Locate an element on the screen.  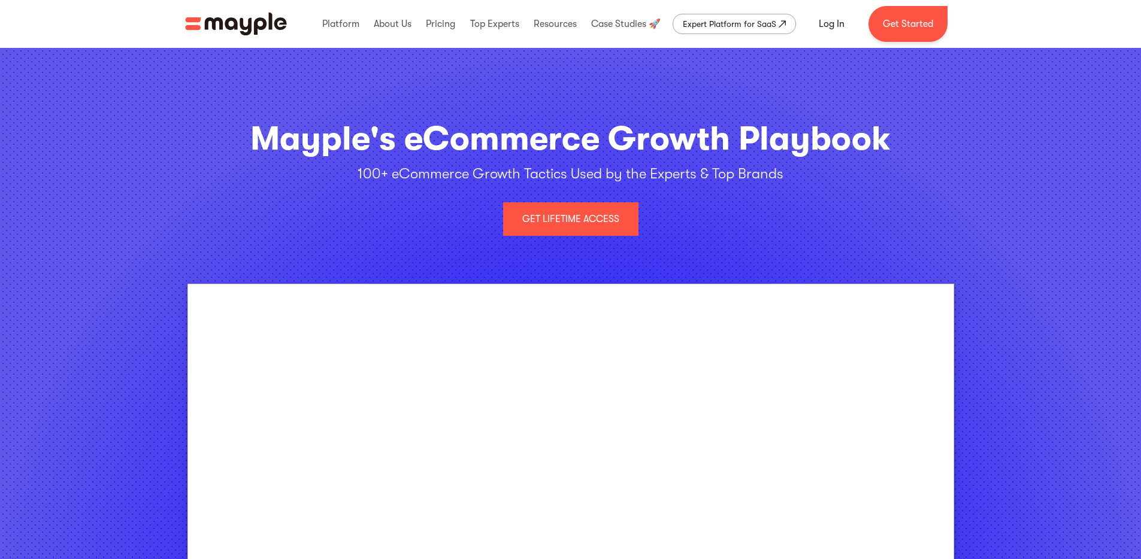
img: Mayple logo is located at coordinates (236, 24).